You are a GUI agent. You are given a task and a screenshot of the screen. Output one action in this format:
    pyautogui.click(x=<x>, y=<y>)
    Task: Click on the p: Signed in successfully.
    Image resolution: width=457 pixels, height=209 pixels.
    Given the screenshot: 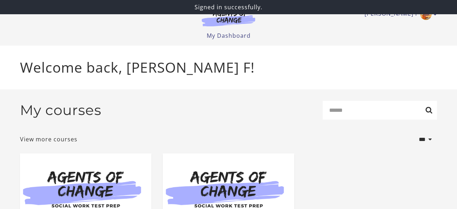 What is the action you would take?
    pyautogui.click(x=228, y=7)
    